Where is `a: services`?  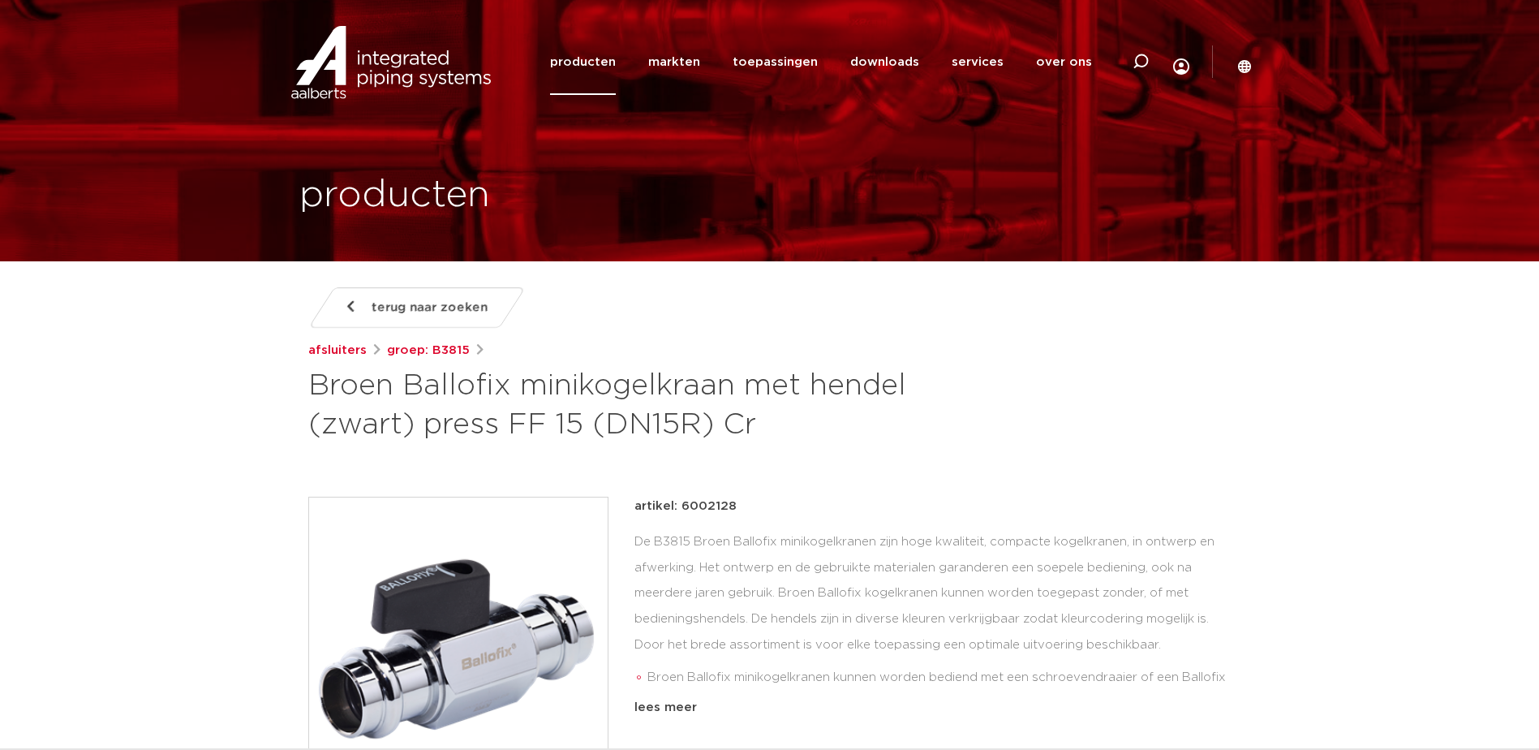
a: services is located at coordinates (978, 62).